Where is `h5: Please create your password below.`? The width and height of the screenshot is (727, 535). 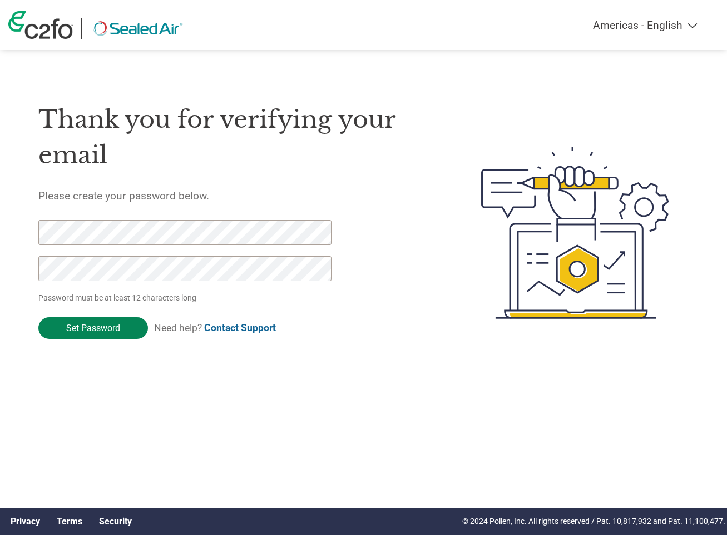 h5: Please create your password below. is located at coordinates (233, 196).